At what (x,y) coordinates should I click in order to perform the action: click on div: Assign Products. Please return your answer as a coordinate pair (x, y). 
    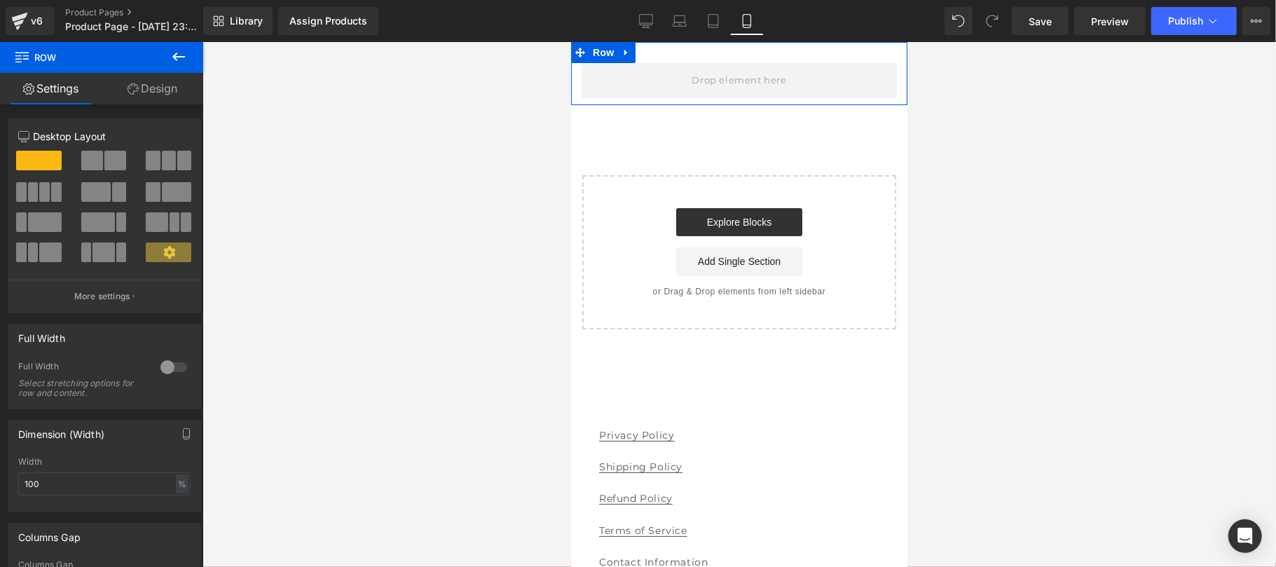
    Looking at the image, I should click on (328, 21).